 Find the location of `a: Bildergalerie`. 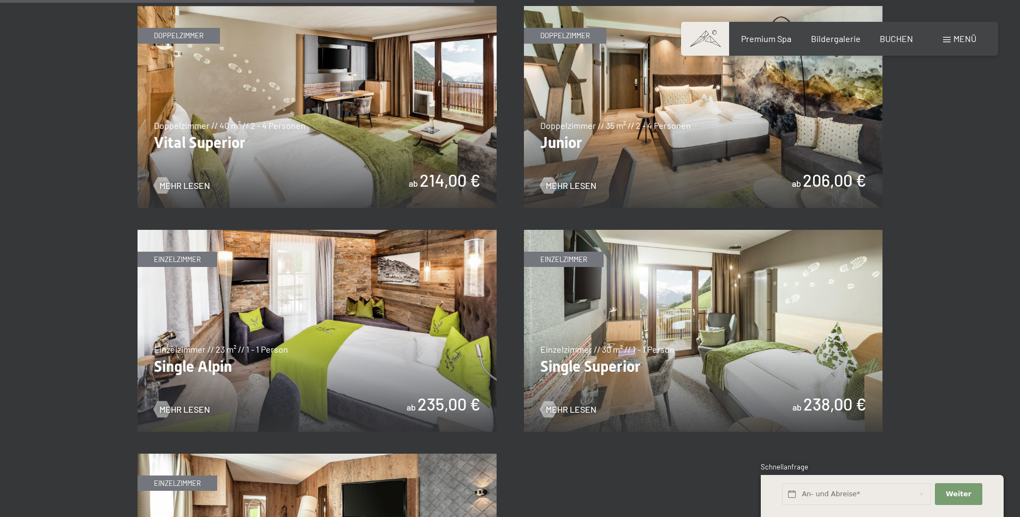

a: Bildergalerie is located at coordinates (835, 38).